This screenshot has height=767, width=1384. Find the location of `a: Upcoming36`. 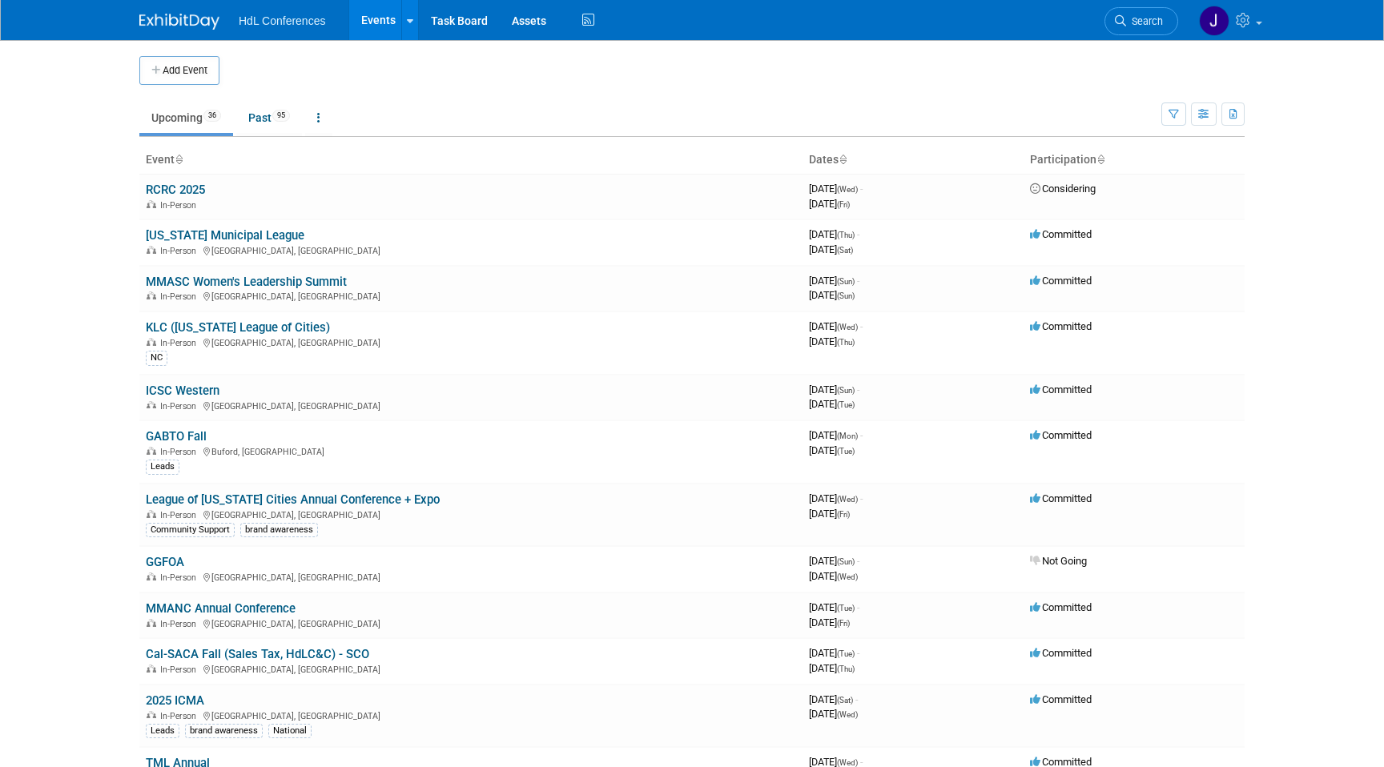

a: Upcoming36 is located at coordinates (186, 118).